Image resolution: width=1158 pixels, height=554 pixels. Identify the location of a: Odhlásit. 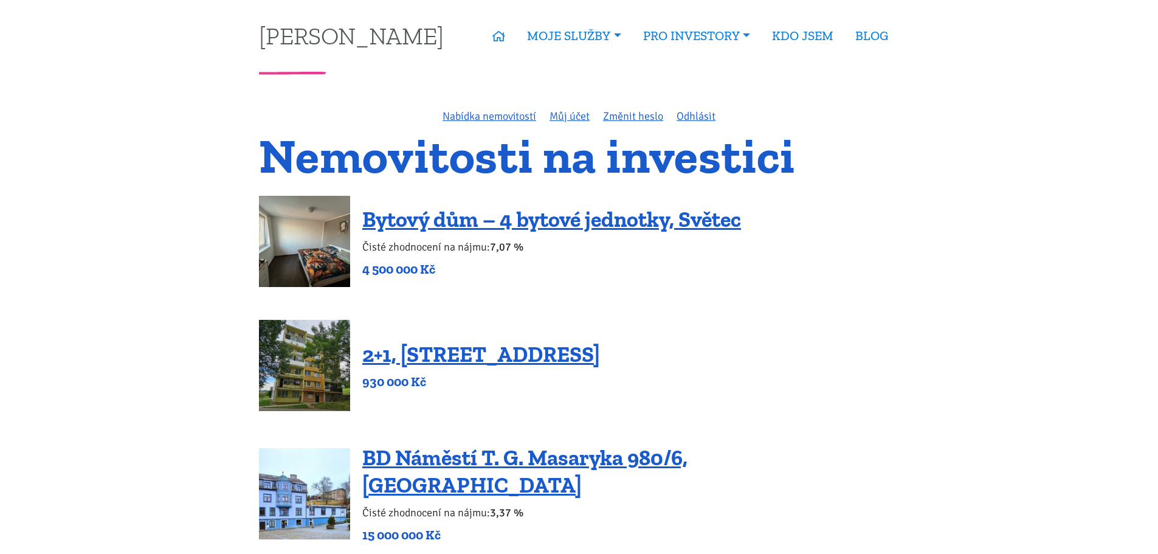
(696, 116).